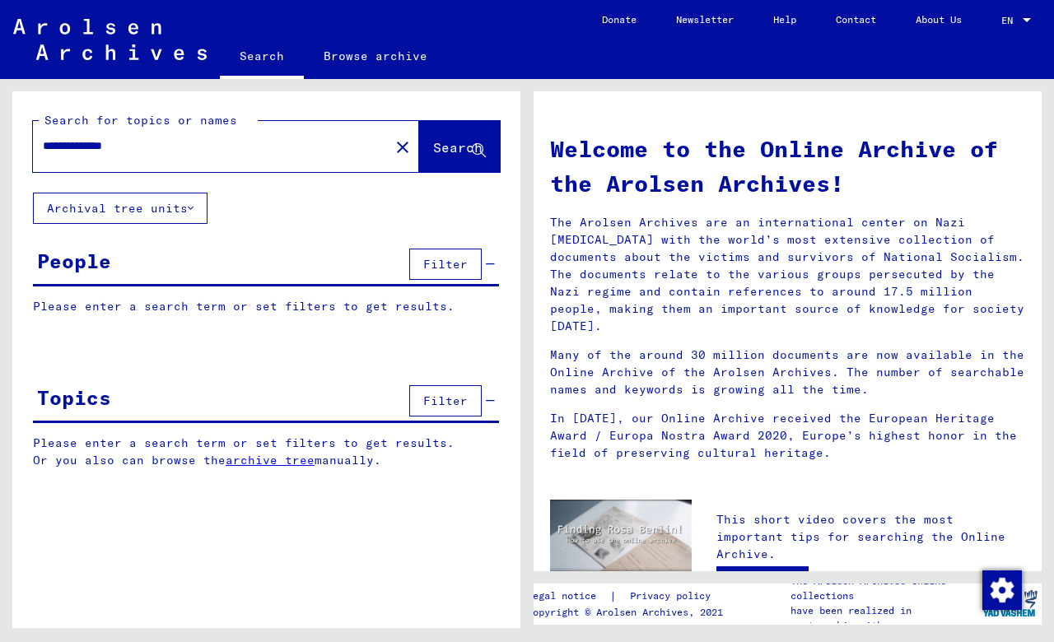 This screenshot has height=642, width=1054. What do you see at coordinates (120, 208) in the screenshot?
I see `button: Archival tree units` at bounding box center [120, 208].